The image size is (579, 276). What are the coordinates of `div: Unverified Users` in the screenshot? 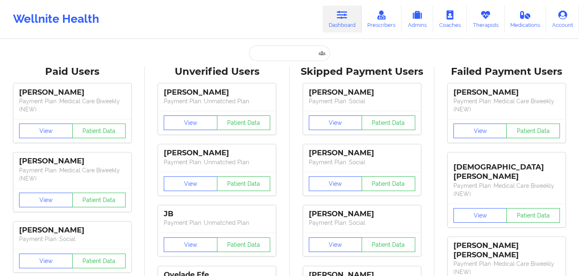 It's located at (217, 71).